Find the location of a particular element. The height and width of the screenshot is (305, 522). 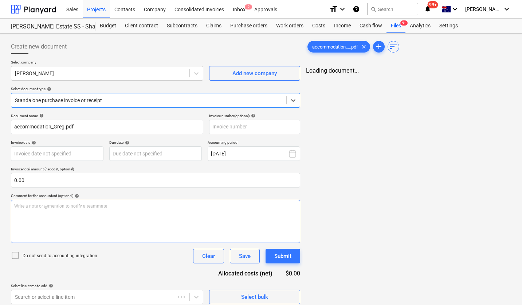

a: Claims is located at coordinates (214, 26).